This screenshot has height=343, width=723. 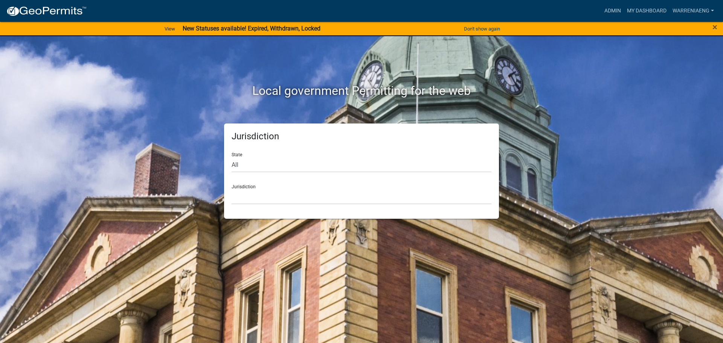 I want to click on a: WarrenIAEng, so click(x=693, y=11).